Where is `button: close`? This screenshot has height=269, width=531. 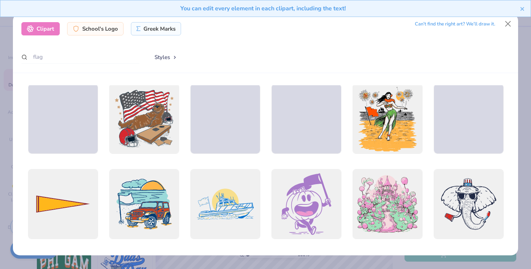
button: close is located at coordinates (523, 8).